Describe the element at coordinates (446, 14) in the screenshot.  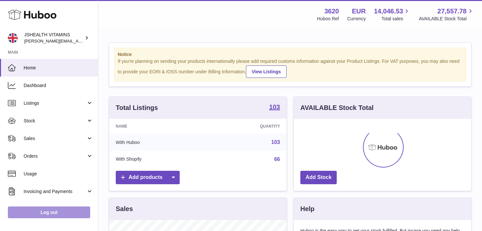
I see `a: 27,557.78 AVAILABLE Stock Total` at that location.